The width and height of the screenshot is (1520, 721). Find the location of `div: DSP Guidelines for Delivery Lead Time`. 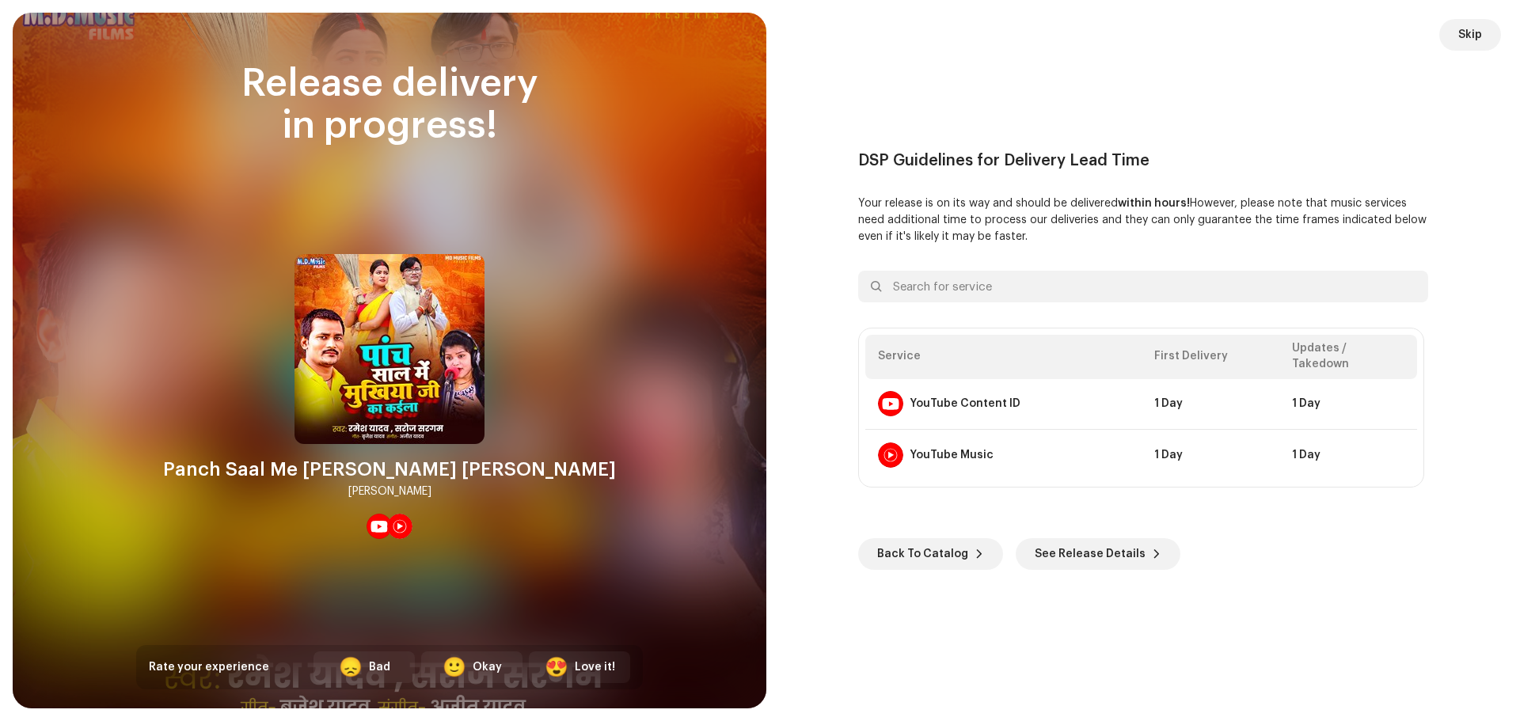

div: DSP Guidelines for Delivery Lead Time is located at coordinates (1143, 161).